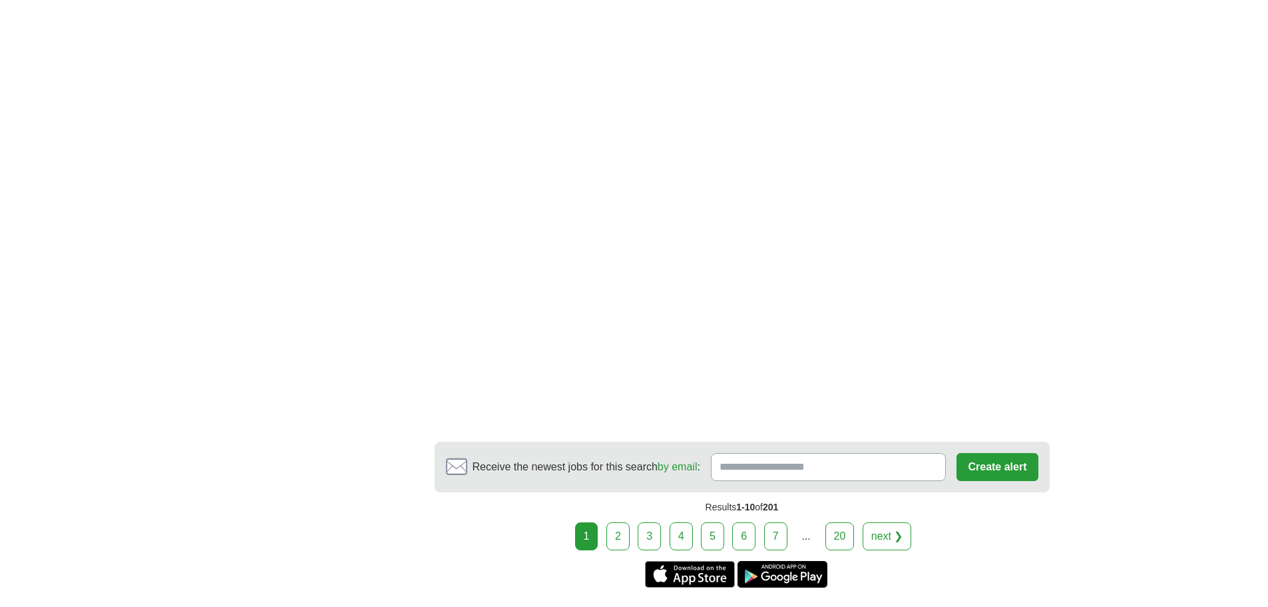  I want to click on a: 2, so click(618, 536).